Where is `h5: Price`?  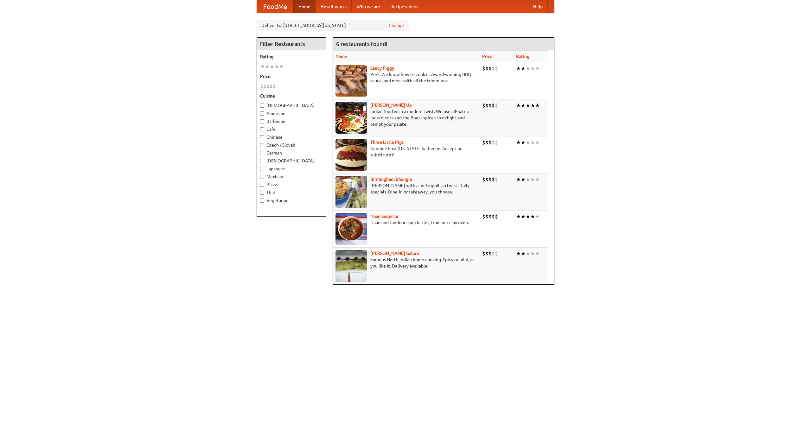 h5: Price is located at coordinates (292, 76).